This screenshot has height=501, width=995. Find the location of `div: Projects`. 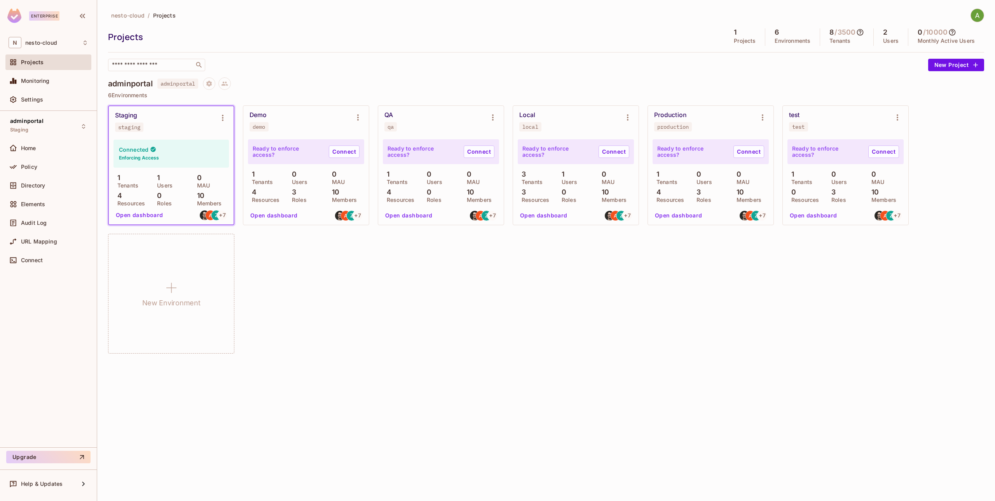

div: Projects is located at coordinates (414, 37).